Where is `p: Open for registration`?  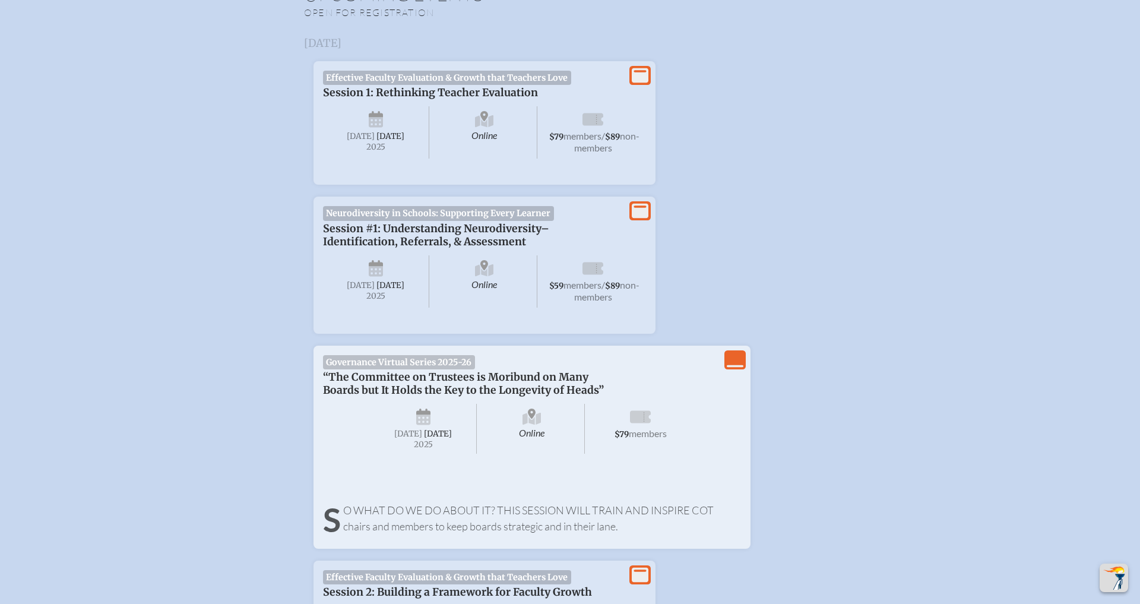
p: Open for registration is located at coordinates (461, 12).